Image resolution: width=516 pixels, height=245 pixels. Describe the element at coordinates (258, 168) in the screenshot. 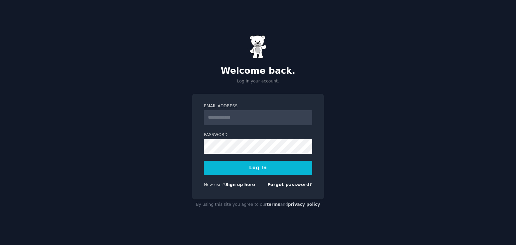

I see `button: Log In` at that location.